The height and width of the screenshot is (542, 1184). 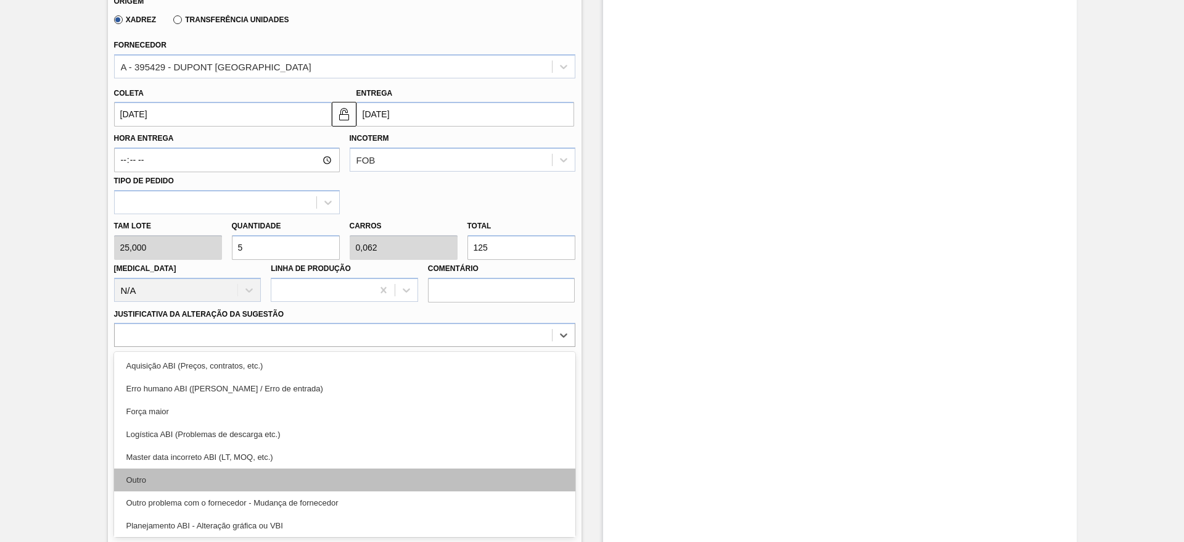 What do you see at coordinates (345, 358) in the screenshot?
I see `label: Observações` at bounding box center [345, 358].